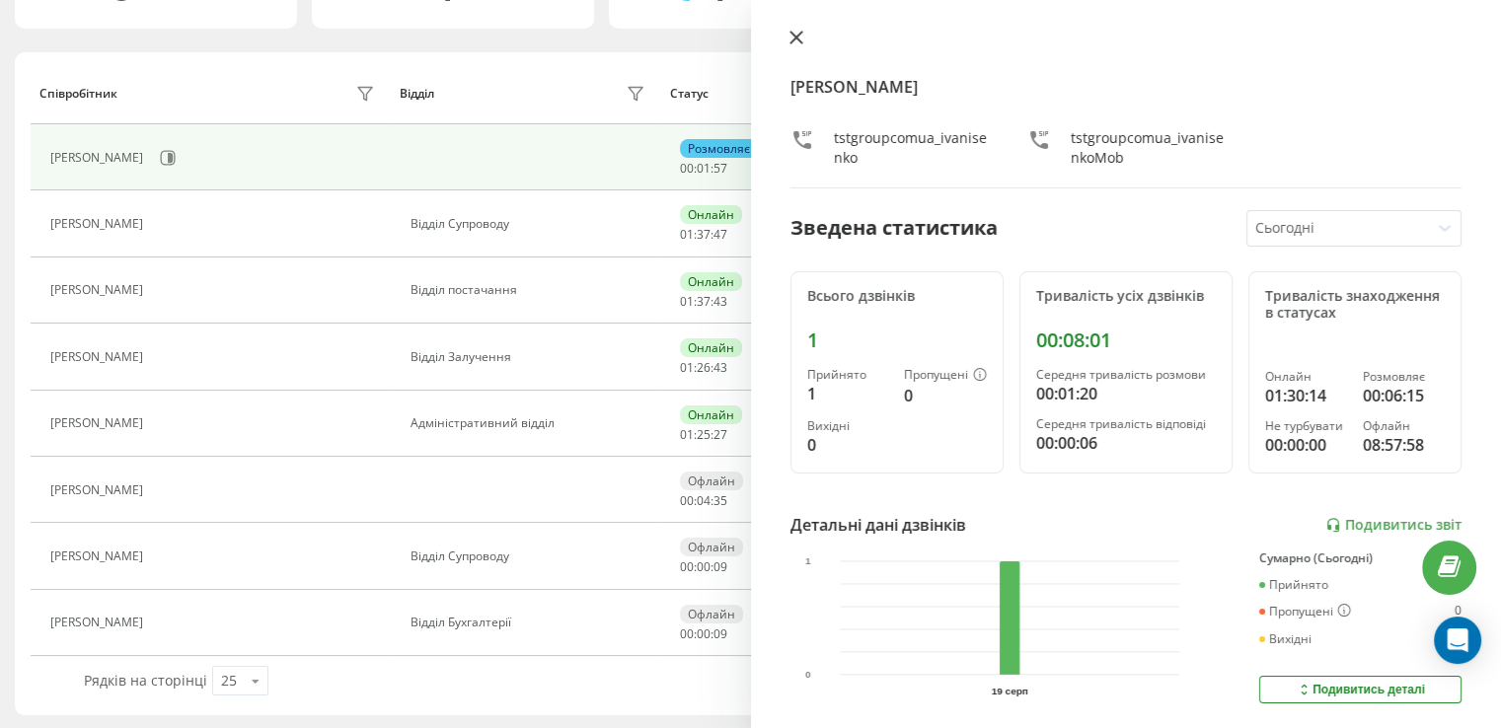  Describe the element at coordinates (229, 681) in the screenshot. I see `div: 25` at that location.